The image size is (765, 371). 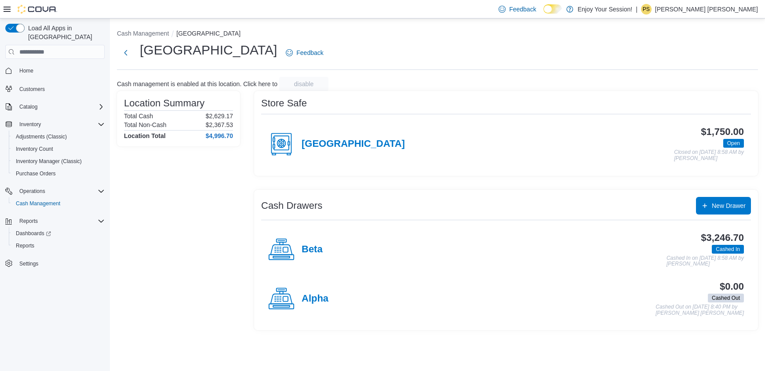 What do you see at coordinates (41, 137) in the screenshot?
I see `a: Adjustments (Classic)` at bounding box center [41, 137].